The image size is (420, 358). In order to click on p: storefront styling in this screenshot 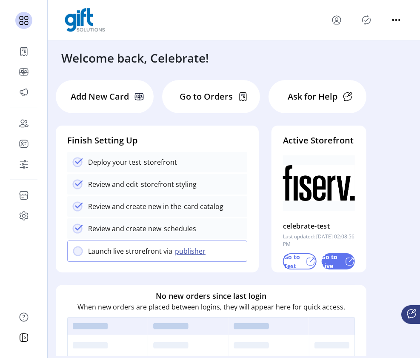, I will do `click(167, 184)`.